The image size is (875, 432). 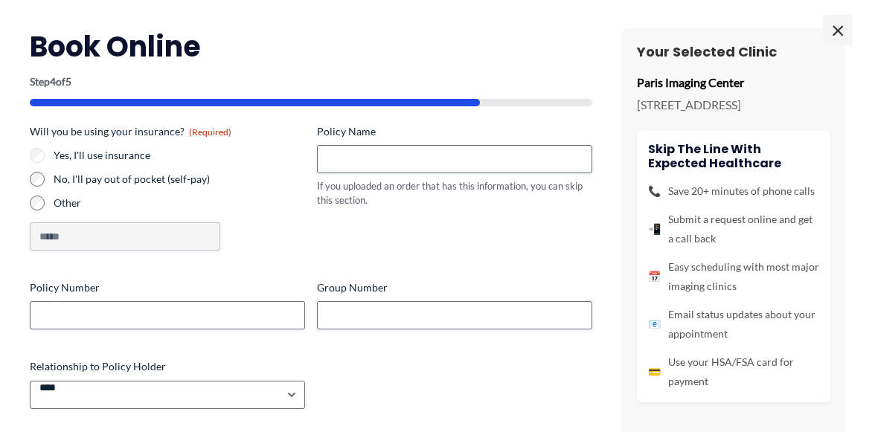 What do you see at coordinates (130, 132) in the screenshot?
I see `legend: Will you be using your insurance?` at bounding box center [130, 132].